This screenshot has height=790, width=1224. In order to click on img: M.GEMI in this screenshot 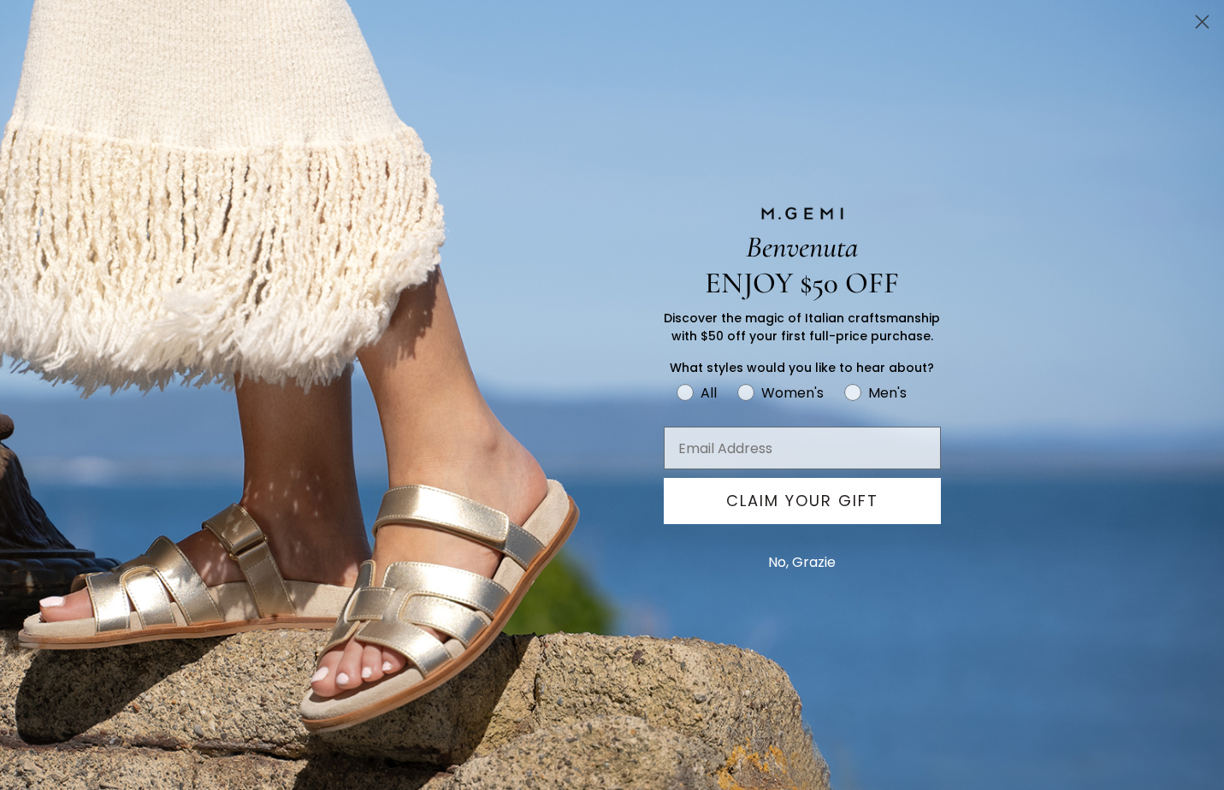, I will do `click(802, 214)`.